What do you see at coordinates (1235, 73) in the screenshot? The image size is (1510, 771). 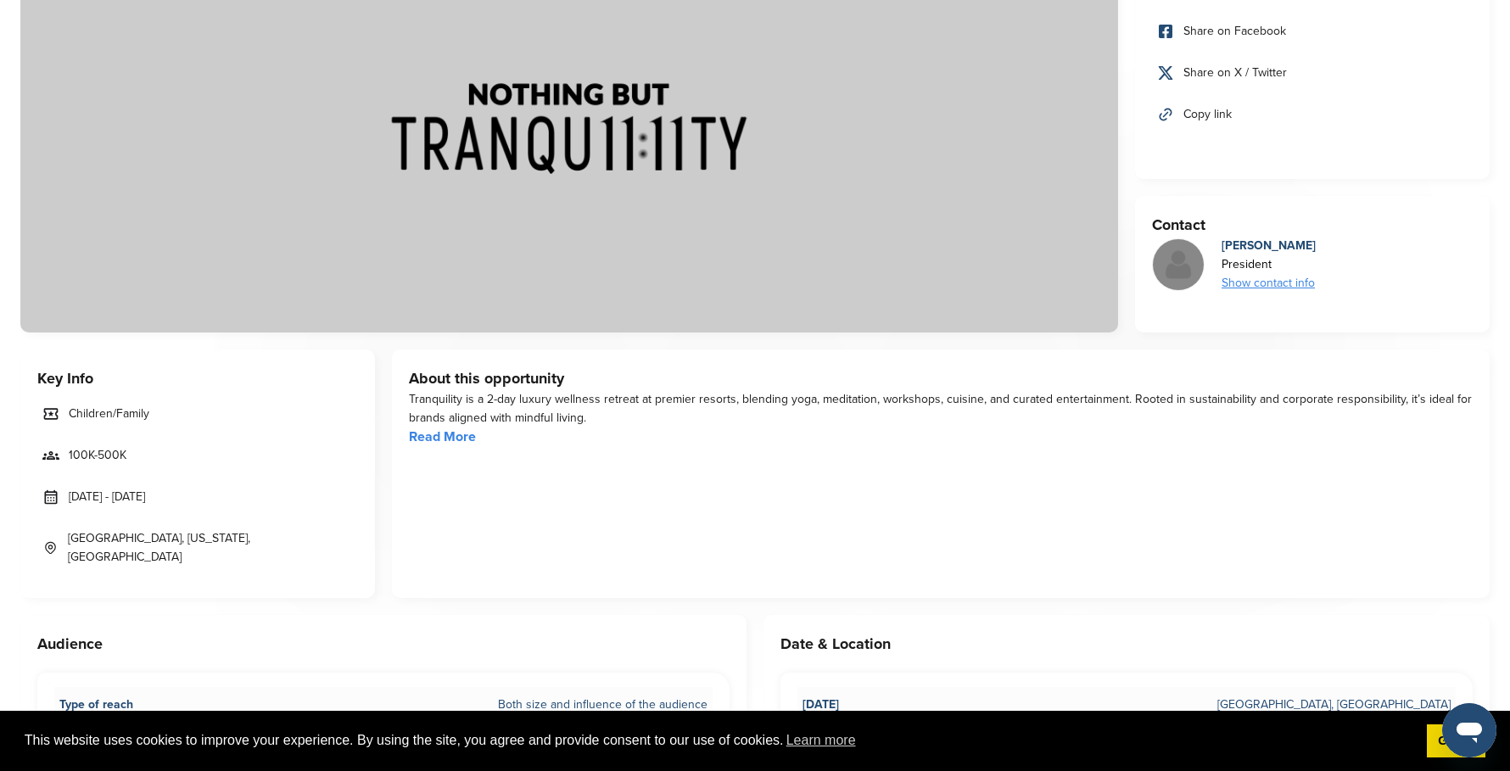 I see `span: Share on X / Twitter` at bounding box center [1235, 73].